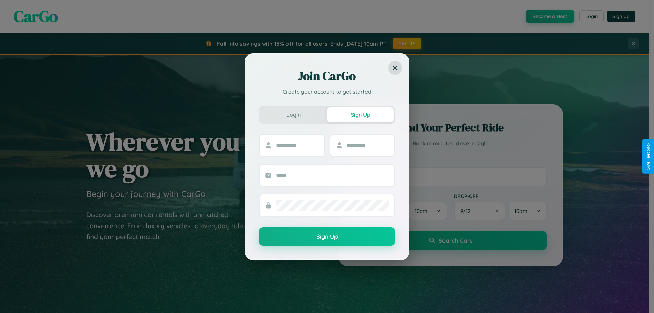 This screenshot has height=313, width=654. I want to click on h2: Join CarGo, so click(327, 76).